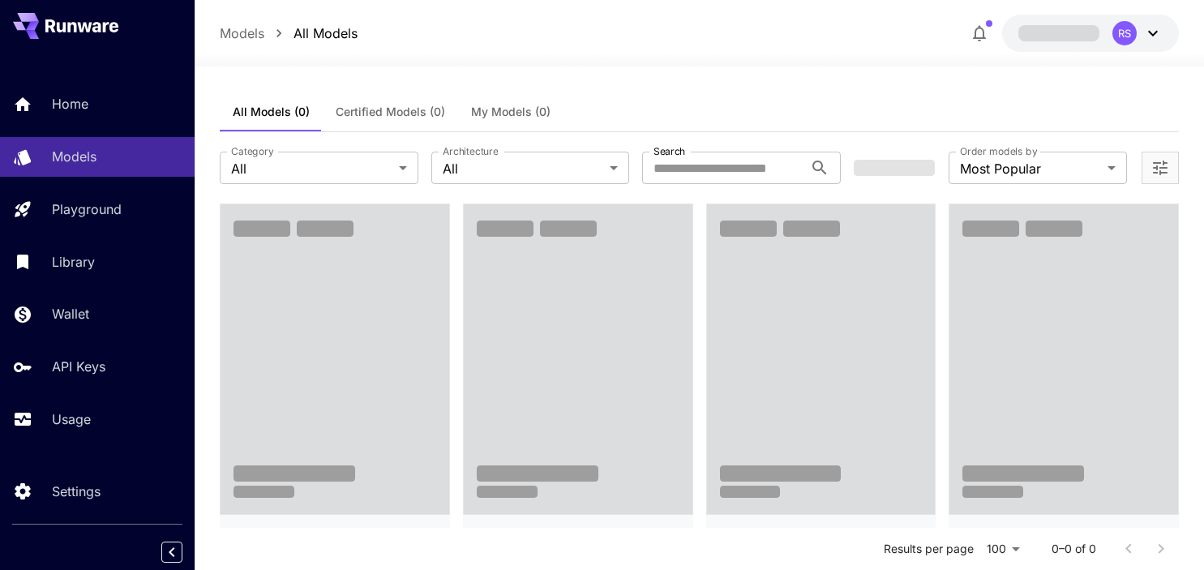  What do you see at coordinates (289, 33) in the screenshot?
I see `nav: breadcrumb` at bounding box center [289, 33].